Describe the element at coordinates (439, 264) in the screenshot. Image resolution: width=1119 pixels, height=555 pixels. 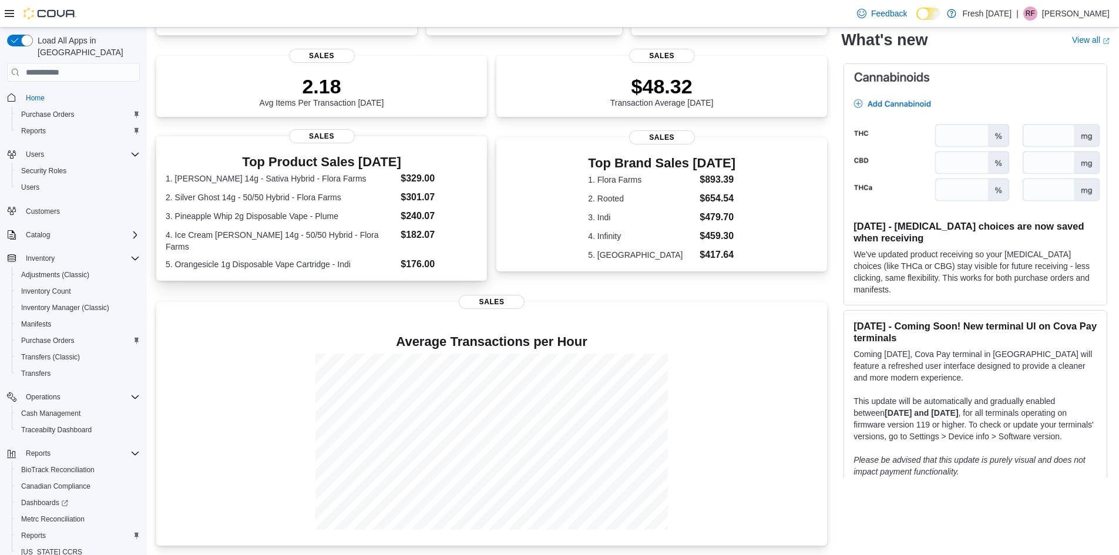
I see `dd: $176.00` at that location.